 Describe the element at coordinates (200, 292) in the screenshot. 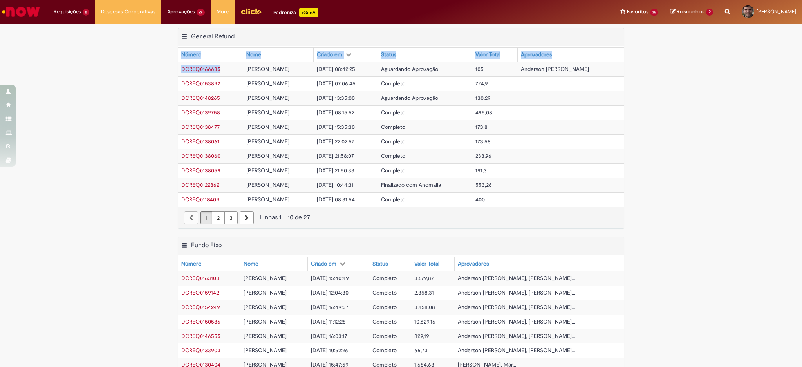

I see `a: Abrir Registro: DCREQ0159142` at that location.